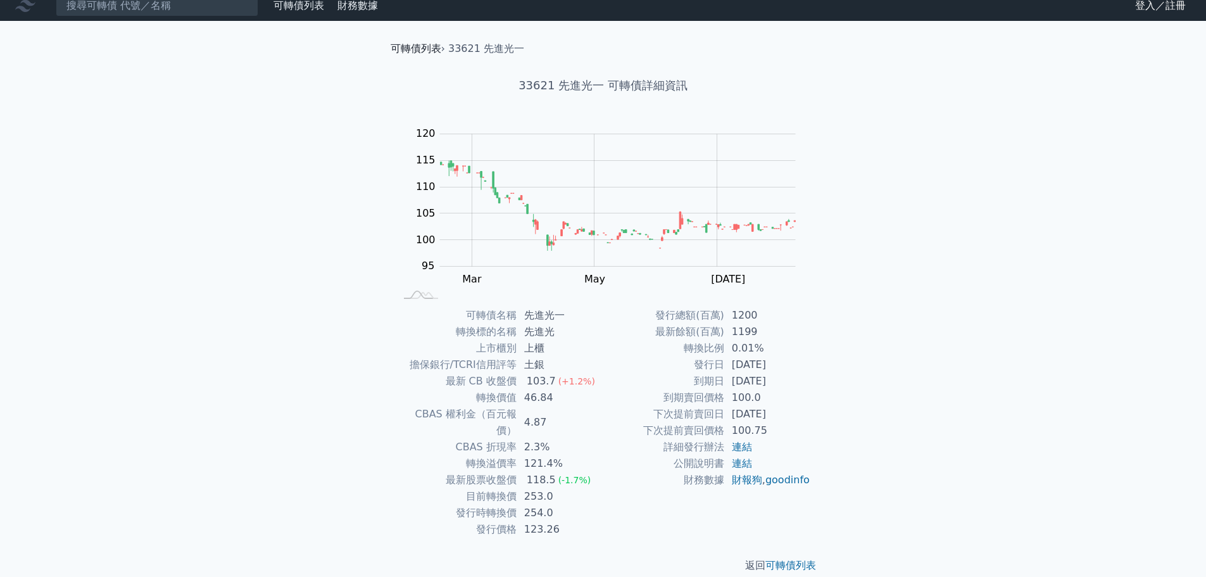 The height and width of the screenshot is (577, 1206). What do you see at coordinates (767, 332) in the screenshot?
I see `td: 1199` at bounding box center [767, 332].